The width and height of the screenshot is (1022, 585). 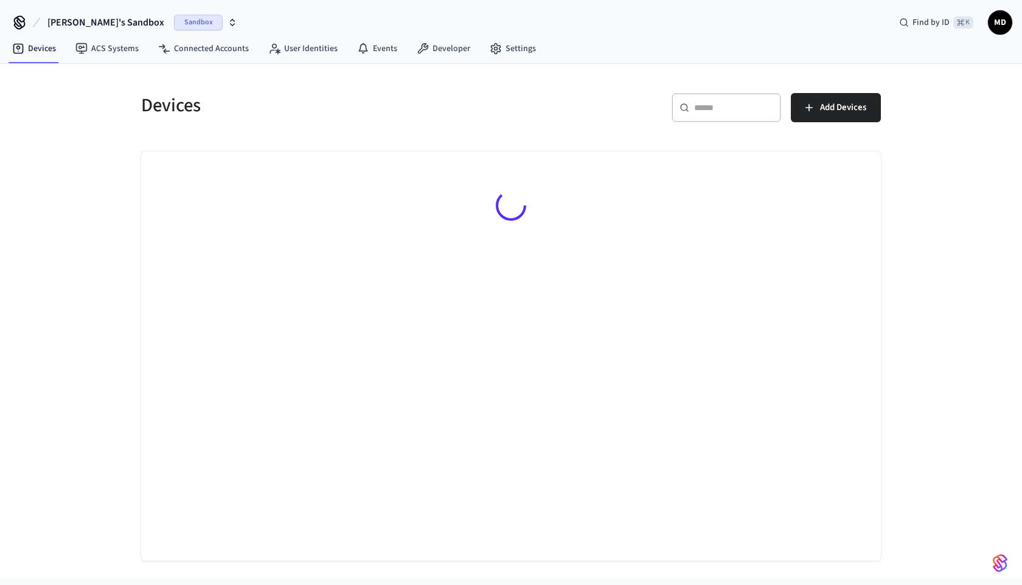 What do you see at coordinates (323, 105) in the screenshot?
I see `h5: Devices` at bounding box center [323, 105].